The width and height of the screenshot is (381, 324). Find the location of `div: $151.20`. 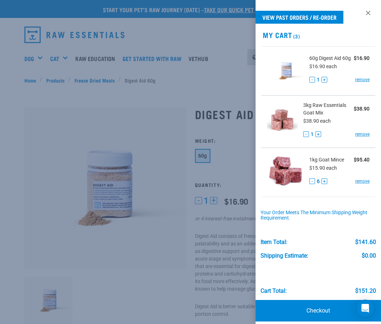

div: $151.20 is located at coordinates (366, 291).